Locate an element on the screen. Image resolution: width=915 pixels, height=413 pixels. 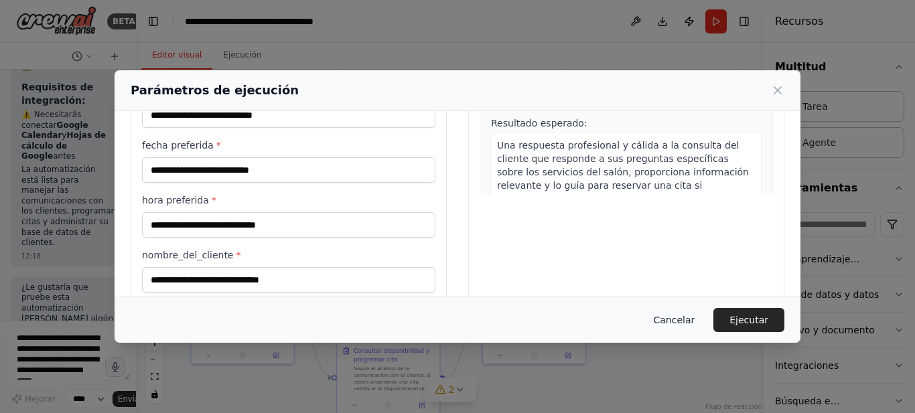
font: hora preferida is located at coordinates (175, 200).